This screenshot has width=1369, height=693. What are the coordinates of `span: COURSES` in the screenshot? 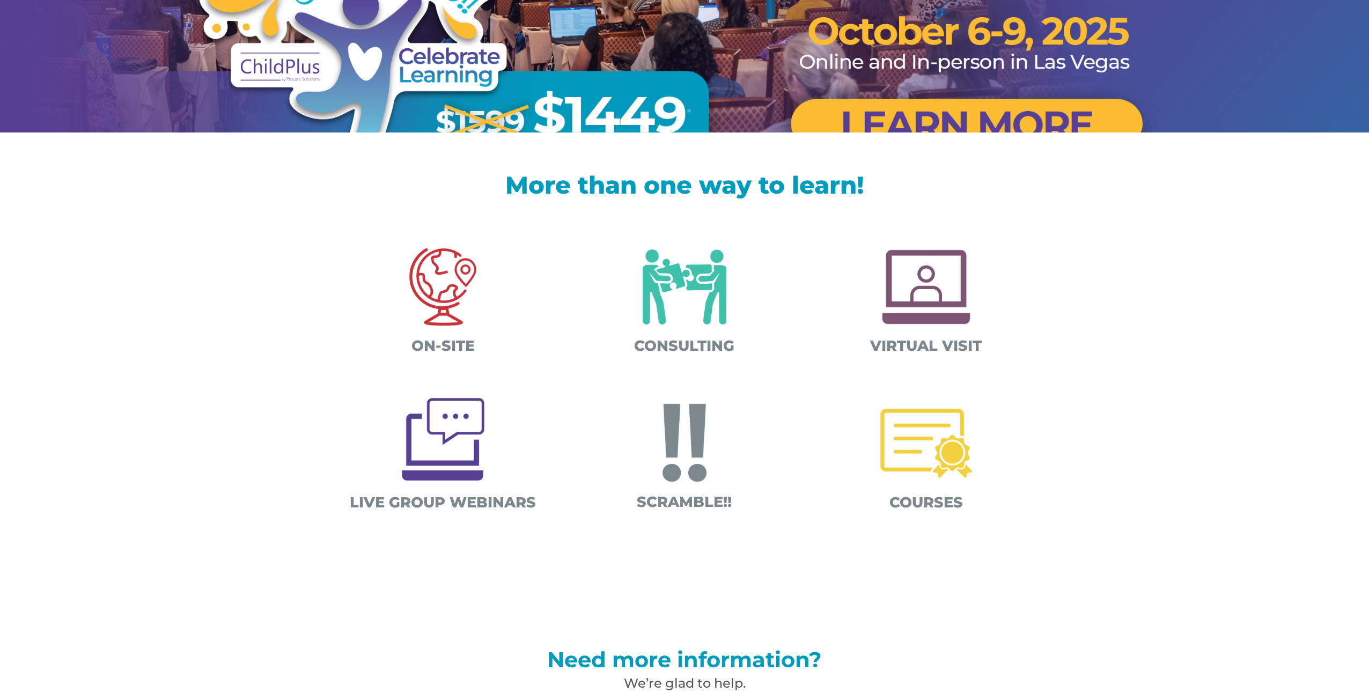 It's located at (926, 502).